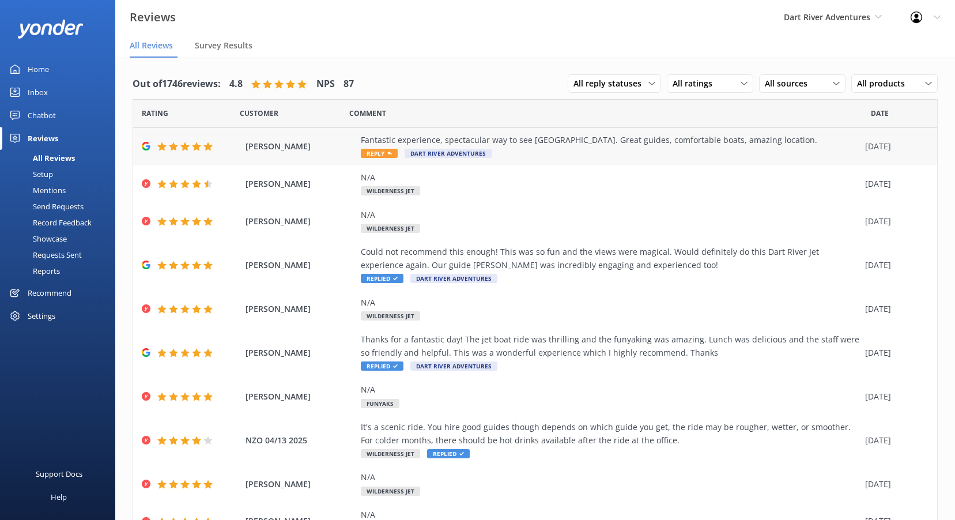 The height and width of the screenshot is (520, 955). Describe the element at coordinates (43, 138) in the screenshot. I see `div: Reviews` at that location.